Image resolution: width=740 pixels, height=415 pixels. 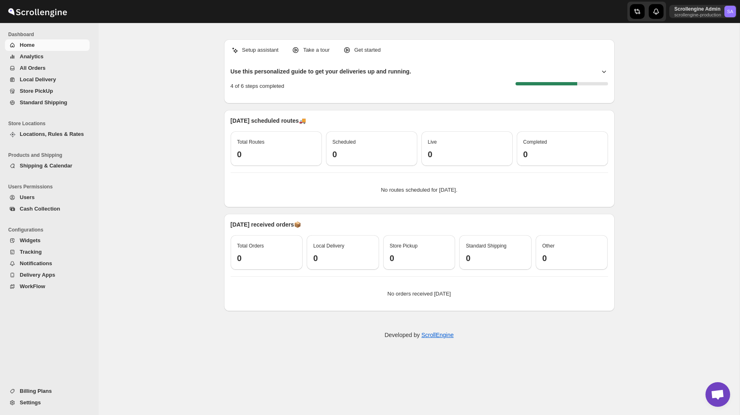 What do you see at coordinates (47, 57) in the screenshot?
I see `button: Analytics` at bounding box center [47, 57].